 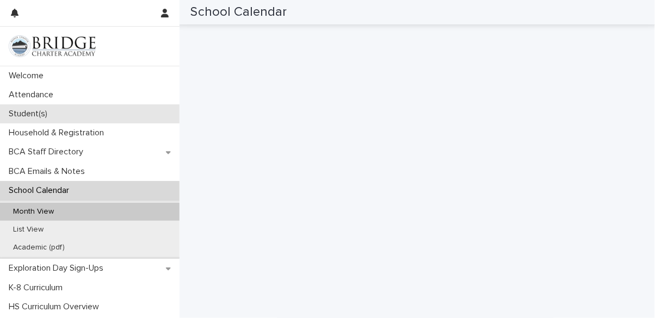 What do you see at coordinates (52, 46) in the screenshot?
I see `img: V1C1m3IdTEidaUdm9Hs0` at bounding box center [52, 46].